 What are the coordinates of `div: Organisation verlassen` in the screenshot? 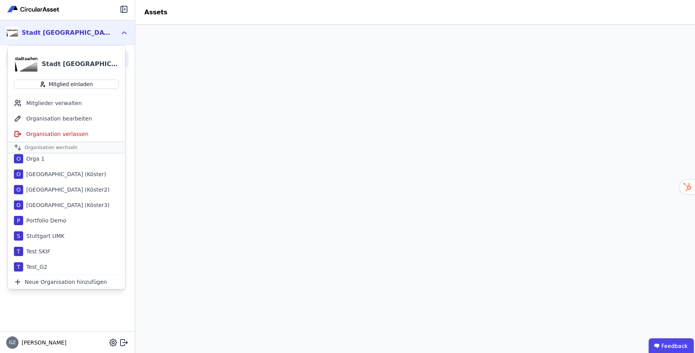 It's located at (66, 134).